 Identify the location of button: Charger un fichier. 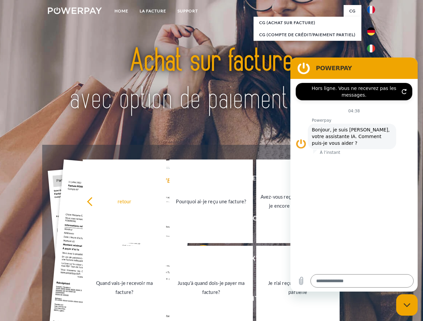
(11, 224).